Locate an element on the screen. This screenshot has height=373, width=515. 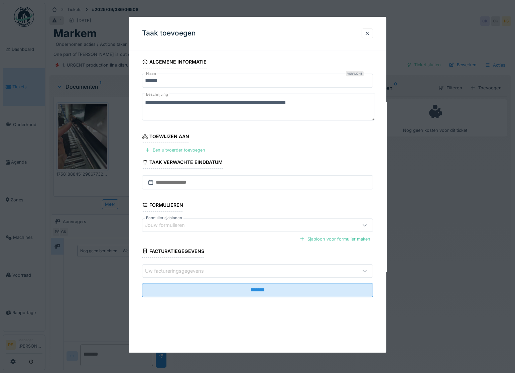
div: Een uitvoerder toevoegen is located at coordinates (175, 150).